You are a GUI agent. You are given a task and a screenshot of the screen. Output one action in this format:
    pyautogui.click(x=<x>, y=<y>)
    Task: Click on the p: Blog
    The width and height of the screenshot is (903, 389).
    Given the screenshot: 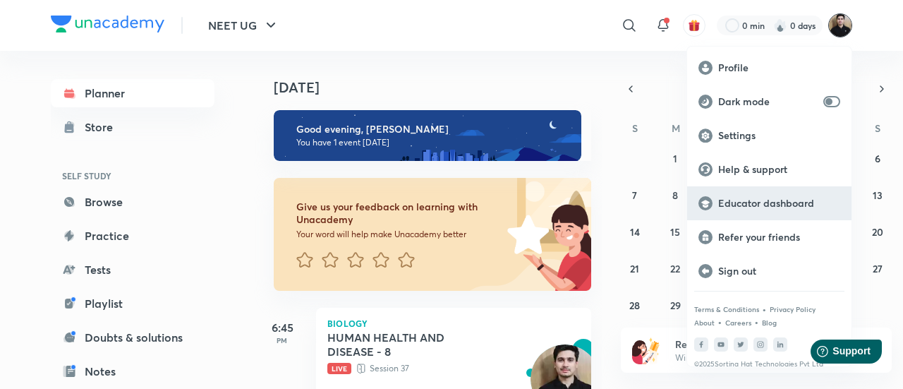 What is the action you would take?
    pyautogui.click(x=769, y=322)
    